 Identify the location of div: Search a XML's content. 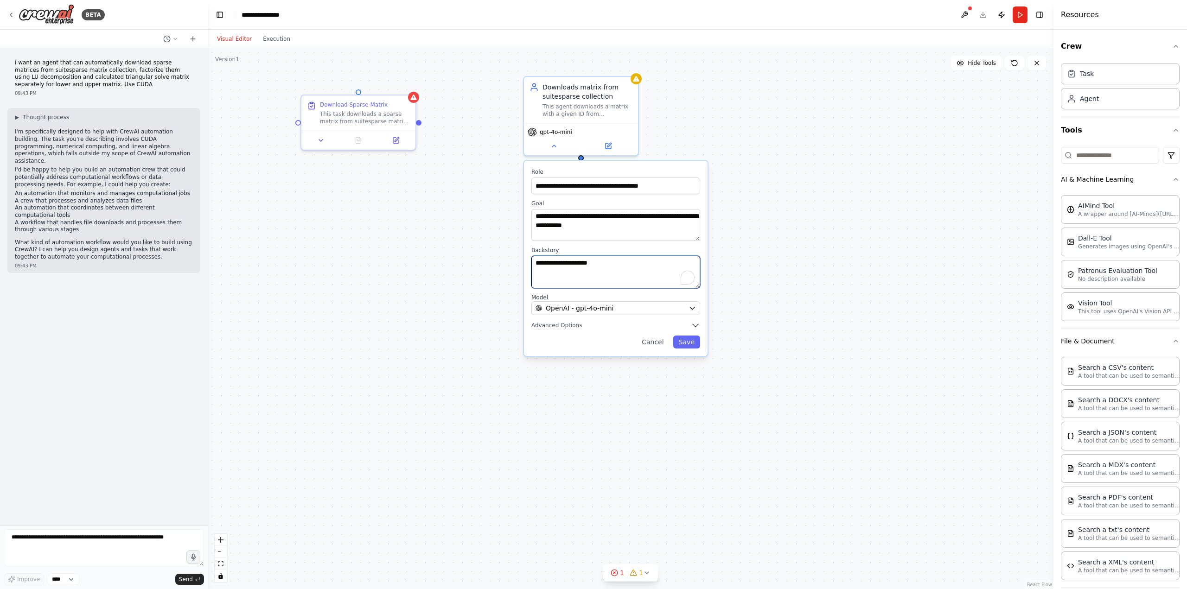
(1129, 562).